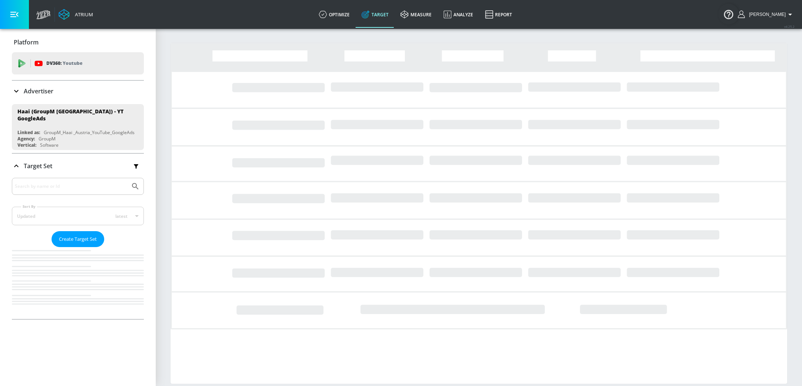 The height and width of the screenshot is (386, 802). I want to click on div: GroupM_Haai _Austria_YouTube_GoogleAds, so click(89, 132).